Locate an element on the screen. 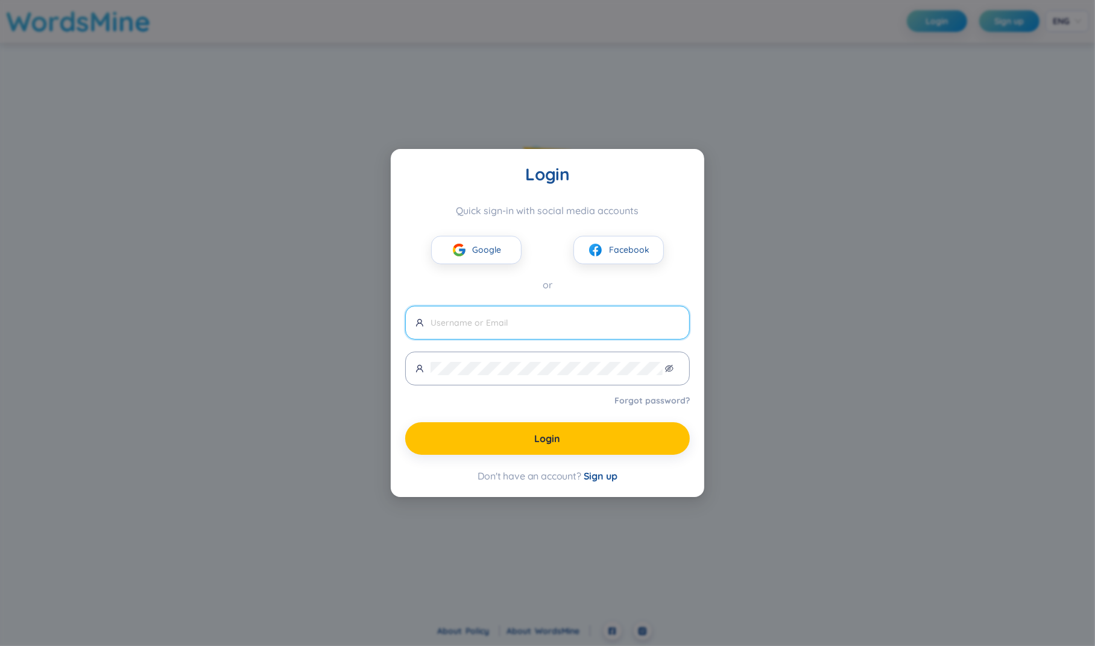 The width and height of the screenshot is (1095, 646). div: v 4.0.24 is located at coordinates (46, 24).